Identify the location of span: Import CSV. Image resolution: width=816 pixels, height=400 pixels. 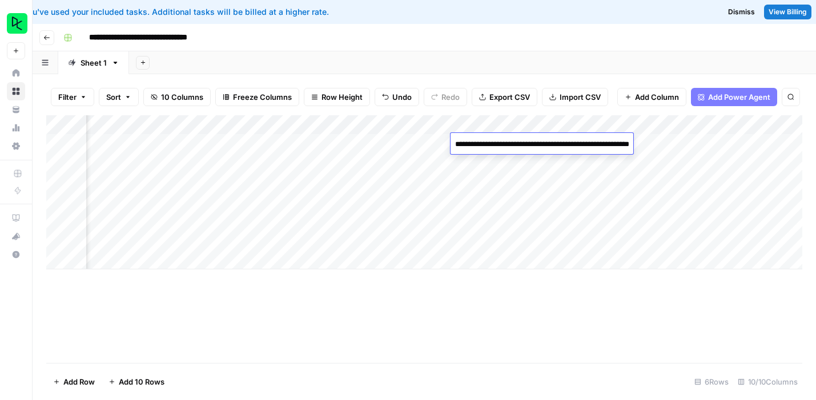
(580, 97).